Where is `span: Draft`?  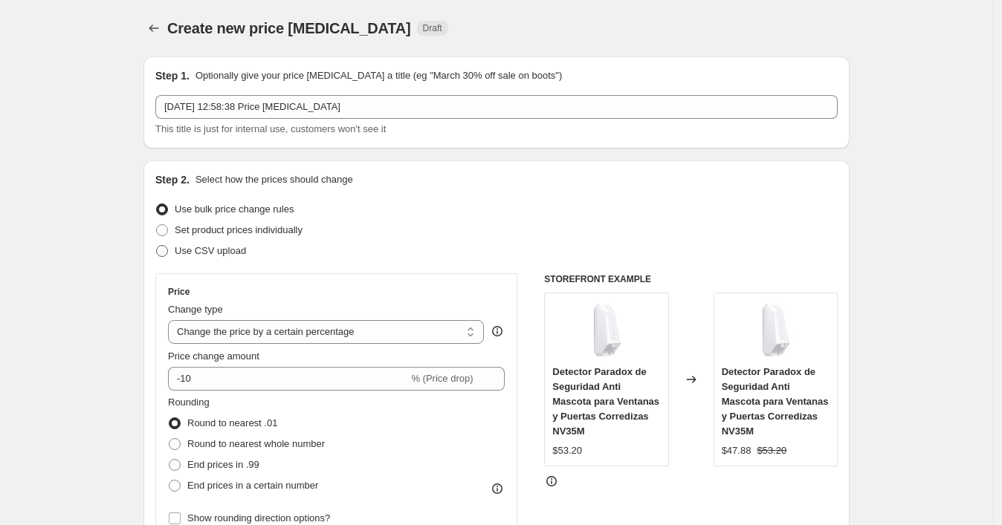 span: Draft is located at coordinates (432, 28).